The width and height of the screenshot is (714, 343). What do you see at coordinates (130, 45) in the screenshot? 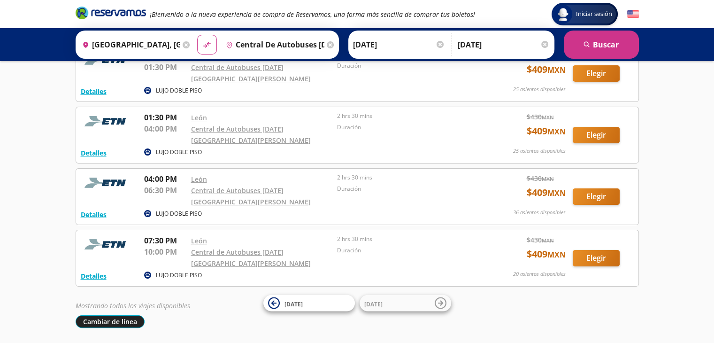
I see `input: Buscar Origen` at bounding box center [130, 45].